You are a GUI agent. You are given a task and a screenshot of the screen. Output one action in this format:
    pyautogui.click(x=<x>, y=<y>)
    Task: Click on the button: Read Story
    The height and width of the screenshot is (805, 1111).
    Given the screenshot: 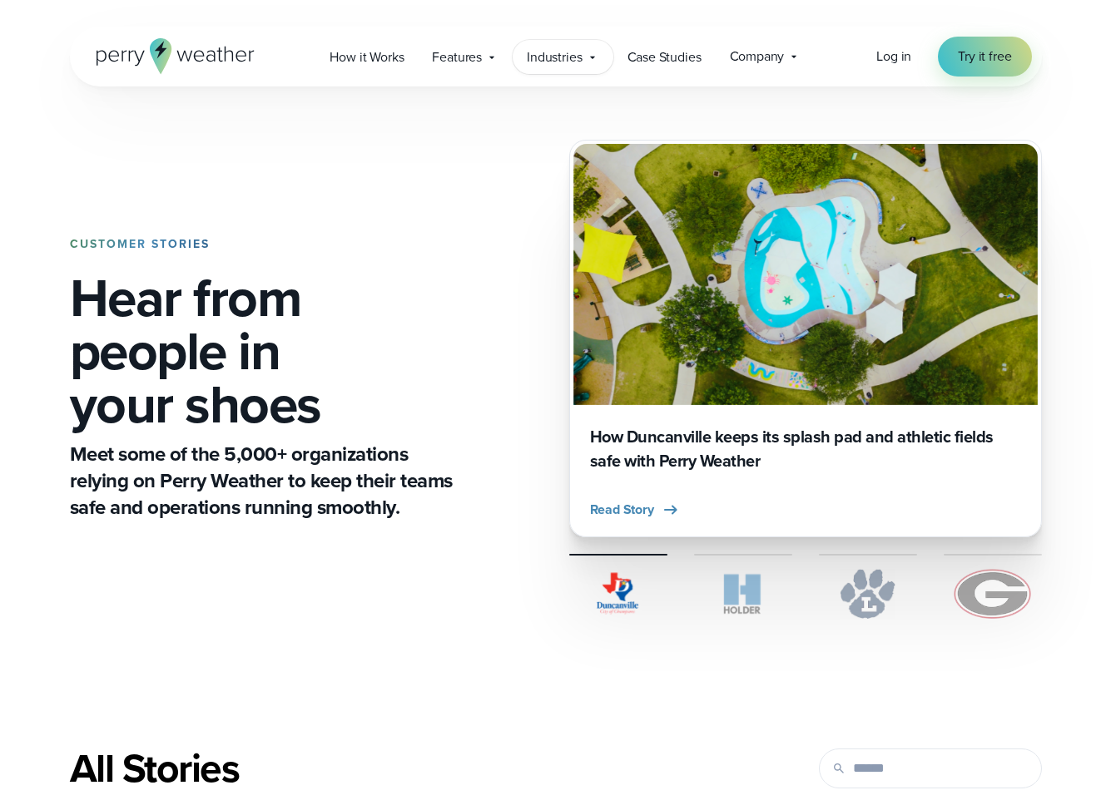 What is the action you would take?
    pyautogui.click(x=635, y=510)
    